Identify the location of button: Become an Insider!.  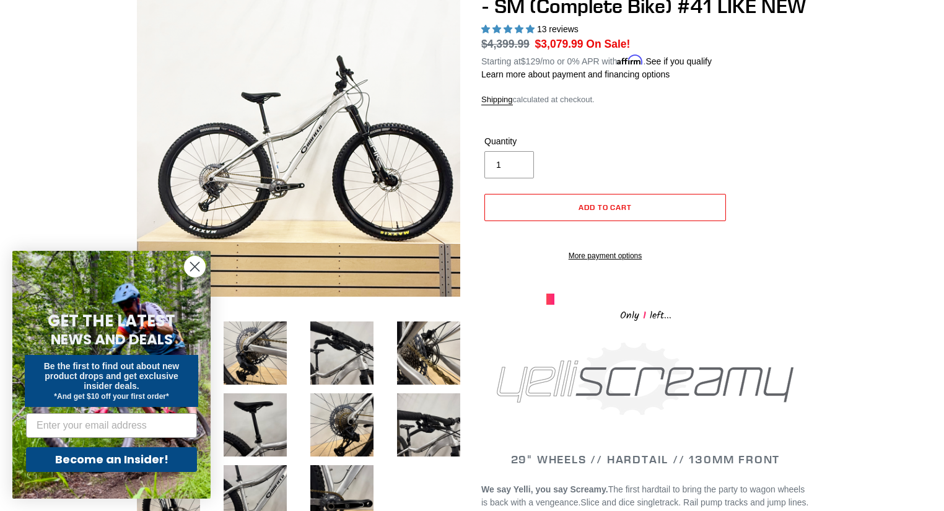
(112, 460).